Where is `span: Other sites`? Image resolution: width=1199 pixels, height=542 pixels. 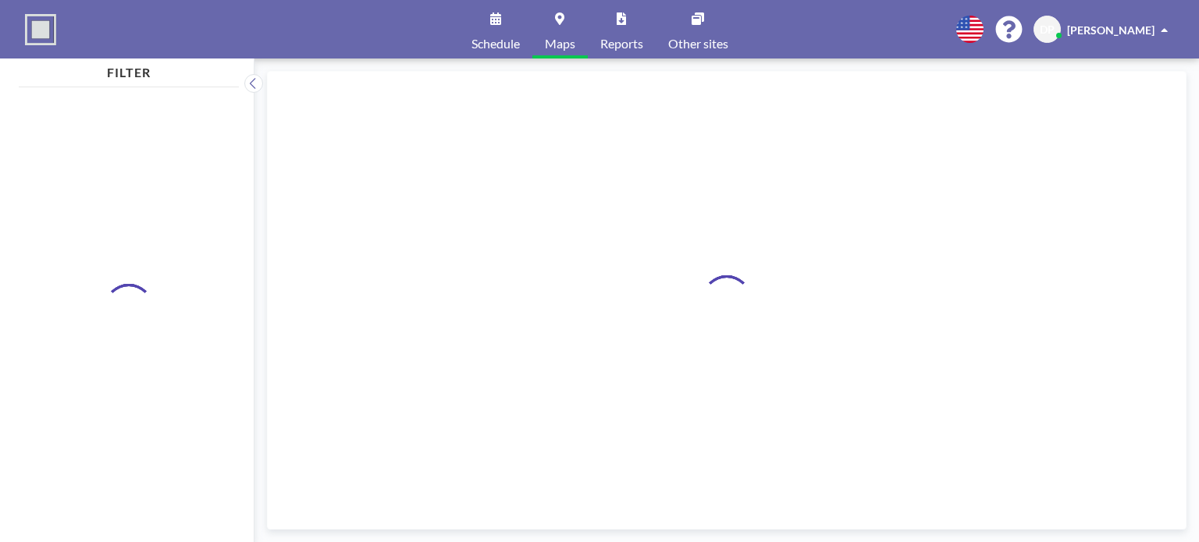 span: Other sites is located at coordinates (698, 44).